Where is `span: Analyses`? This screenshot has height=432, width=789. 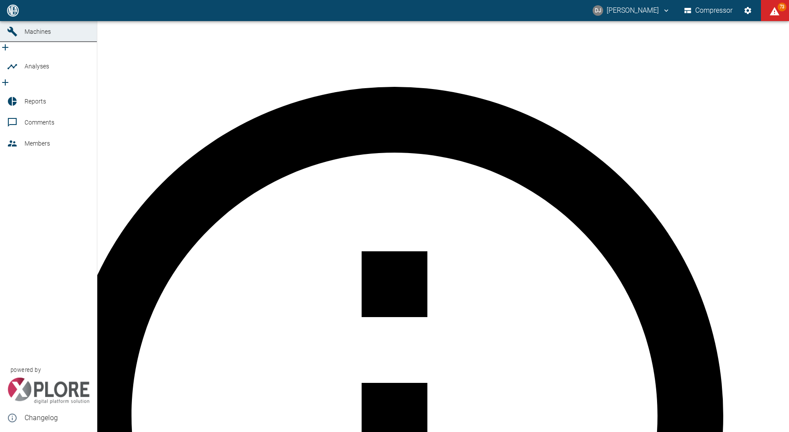 span: Analyses is located at coordinates (37, 66).